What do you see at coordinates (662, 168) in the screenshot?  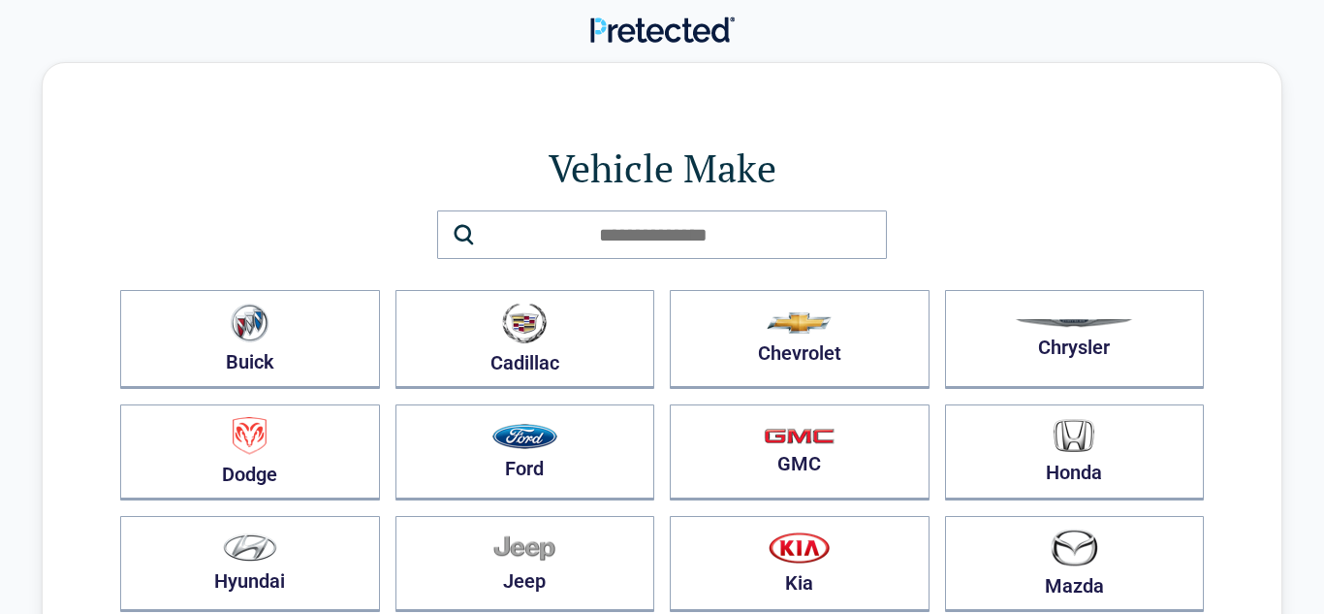 I see `h1: Vehicle Make` at bounding box center [662, 168].